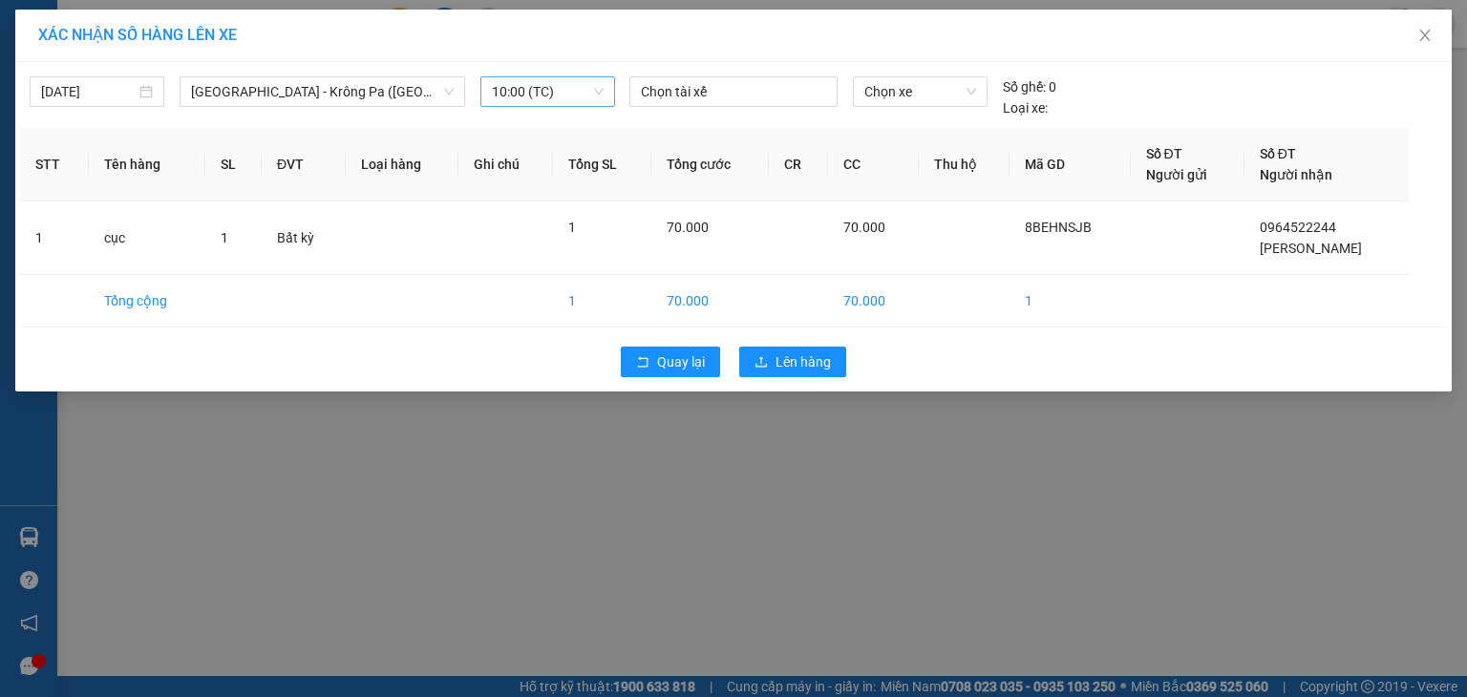  What do you see at coordinates (402, 164) in the screenshot?
I see `th: Loại hàng` at bounding box center [402, 164].